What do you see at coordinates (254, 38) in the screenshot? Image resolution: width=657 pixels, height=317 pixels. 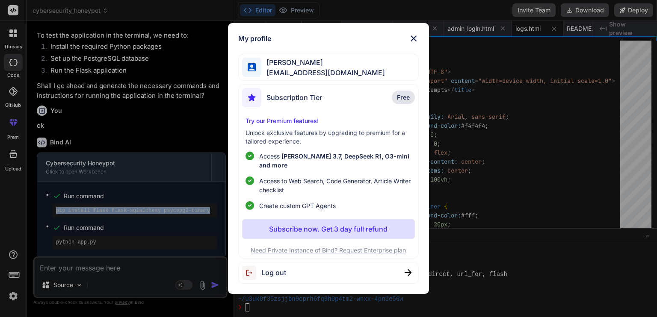 I see `h1: My profile` at bounding box center [254, 38].